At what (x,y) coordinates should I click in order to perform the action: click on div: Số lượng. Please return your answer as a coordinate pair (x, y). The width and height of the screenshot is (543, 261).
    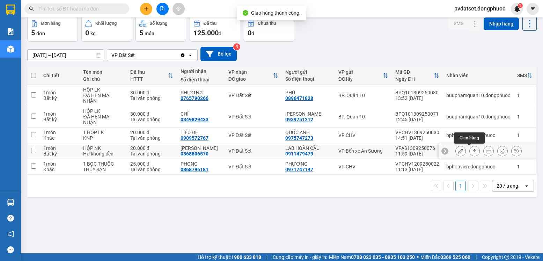
    Looking at the image, I should click on (158, 23).